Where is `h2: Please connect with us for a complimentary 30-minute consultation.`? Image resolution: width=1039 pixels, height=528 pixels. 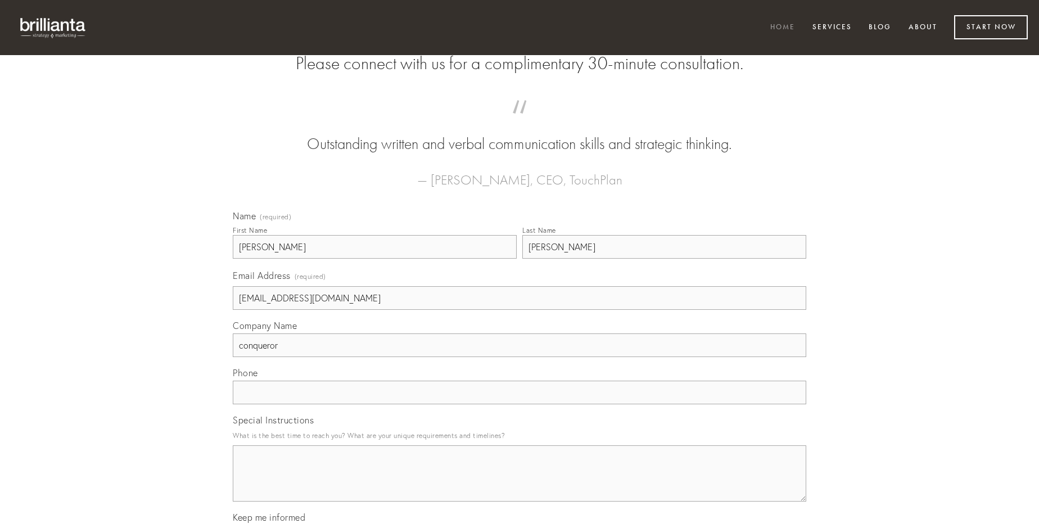
h2: Please connect with us for a complimentary 30-minute consultation. is located at coordinates (519, 64).